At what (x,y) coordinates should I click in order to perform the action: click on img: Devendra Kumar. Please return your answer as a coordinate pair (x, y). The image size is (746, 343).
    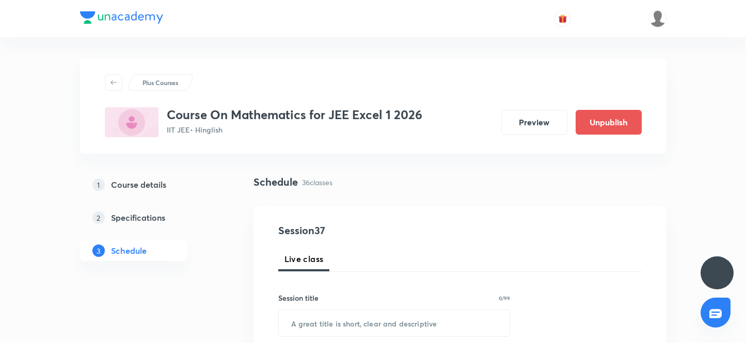
    Looking at the image, I should click on (658, 19).